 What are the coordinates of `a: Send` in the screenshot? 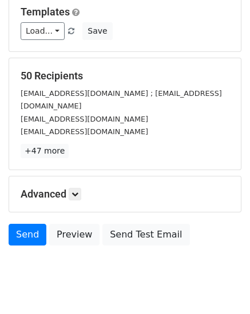 It's located at (27, 235).